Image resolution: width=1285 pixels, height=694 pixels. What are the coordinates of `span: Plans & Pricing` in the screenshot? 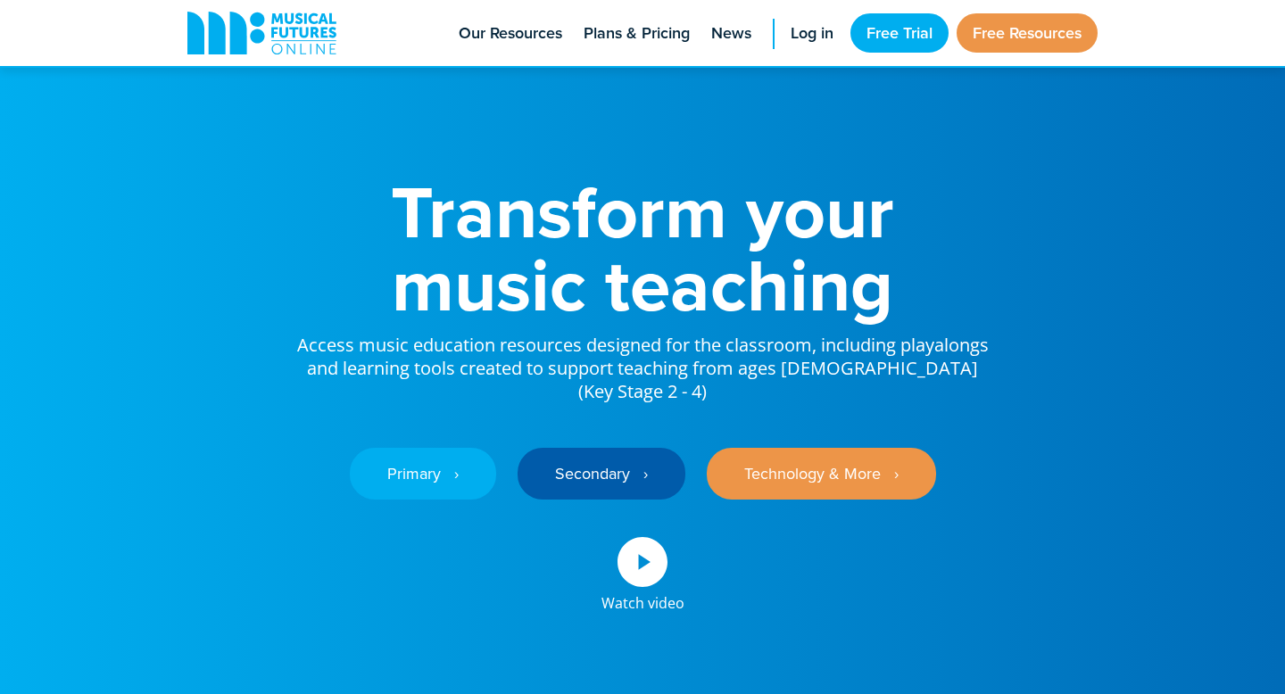 It's located at (636, 33).